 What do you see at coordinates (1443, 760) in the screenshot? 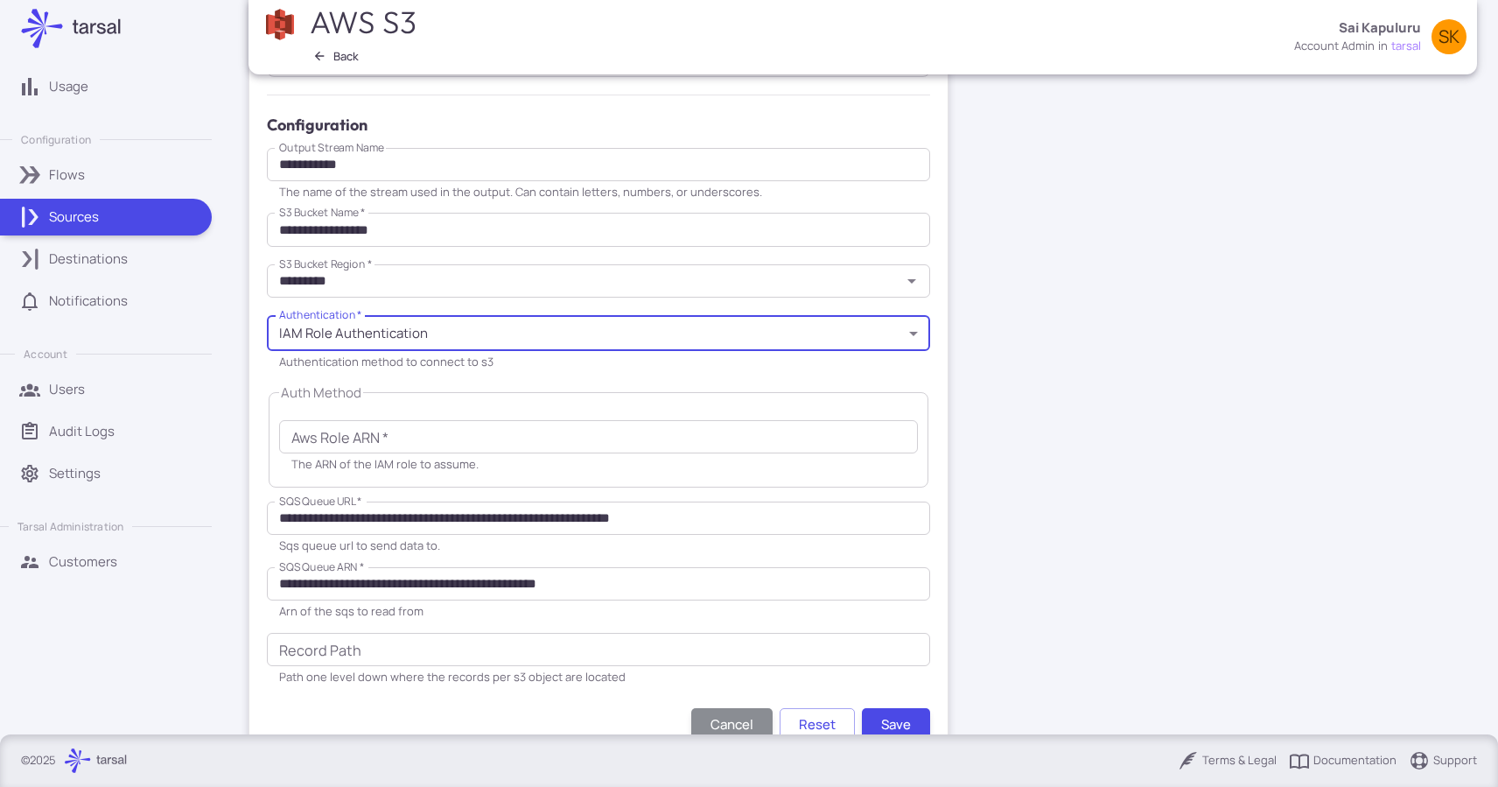
I see `div: Support` at bounding box center [1443, 760].